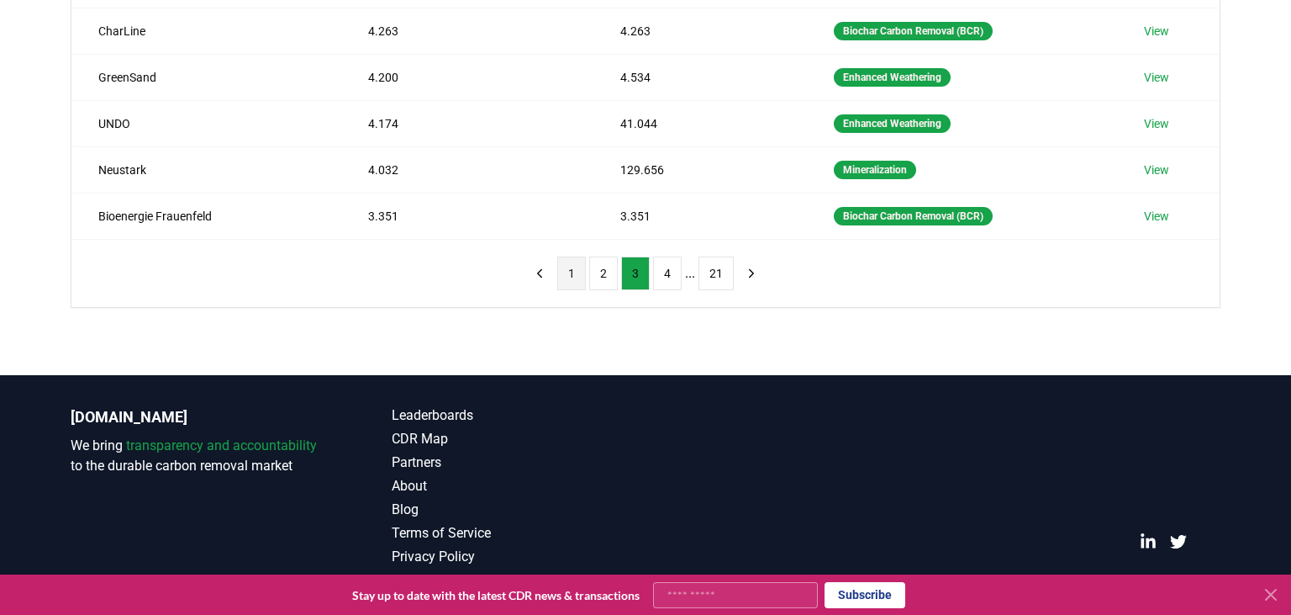  Describe the element at coordinates (716, 273) in the screenshot. I see `button: 21` at that location.